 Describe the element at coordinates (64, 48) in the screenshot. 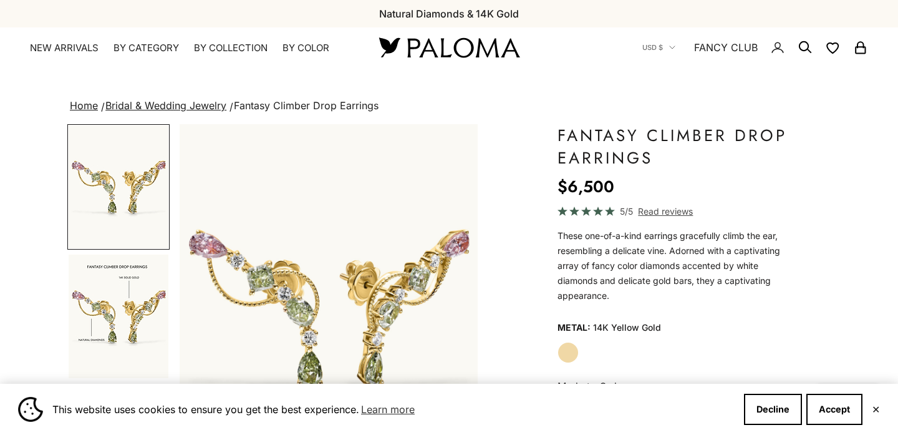

I see `a: NEW ARRIVALS` at that location.